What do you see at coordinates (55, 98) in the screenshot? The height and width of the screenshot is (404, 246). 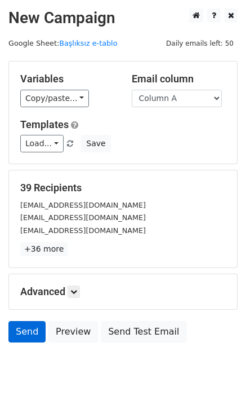 I see `a: Copy/paste...` at bounding box center [55, 98].